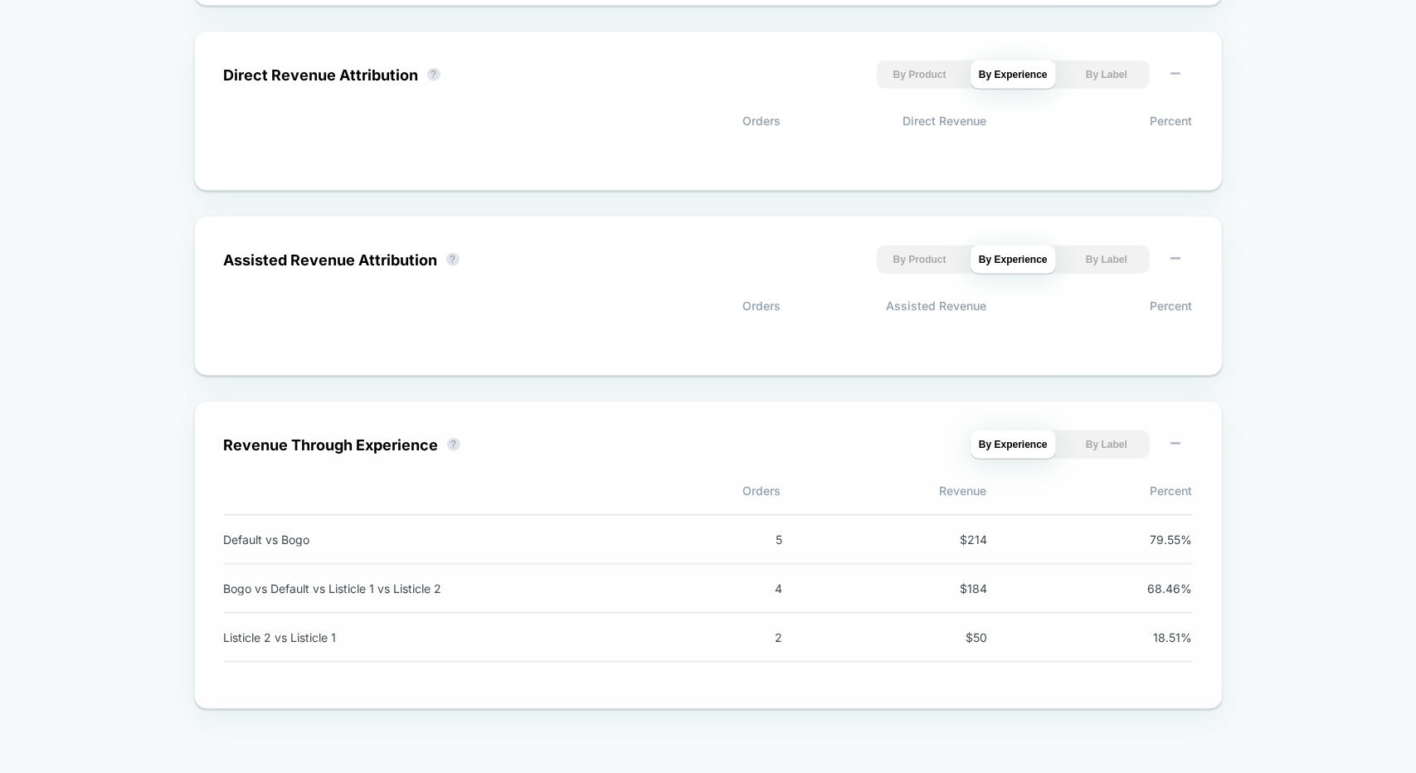  I want to click on span: Assisted Revenue, so click(885, 305).